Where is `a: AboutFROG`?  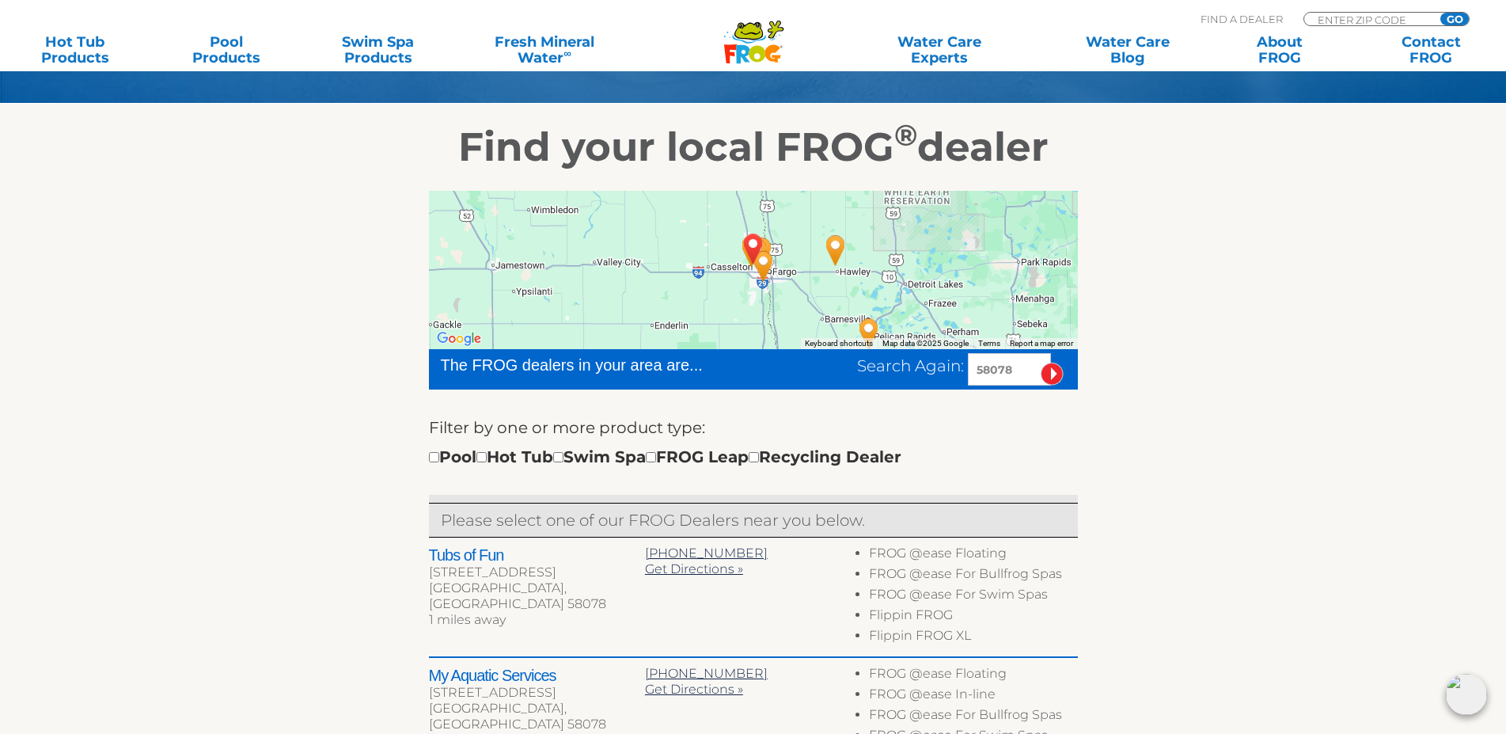
a: AboutFROG is located at coordinates (1279, 50).